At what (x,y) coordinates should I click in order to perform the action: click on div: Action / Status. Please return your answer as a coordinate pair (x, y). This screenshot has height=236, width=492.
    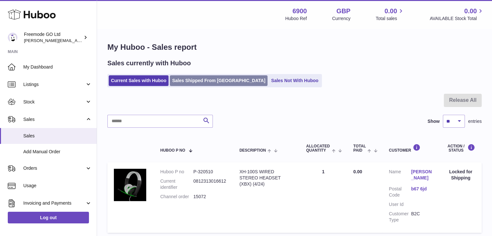
    Looking at the image, I should click on (461, 148).